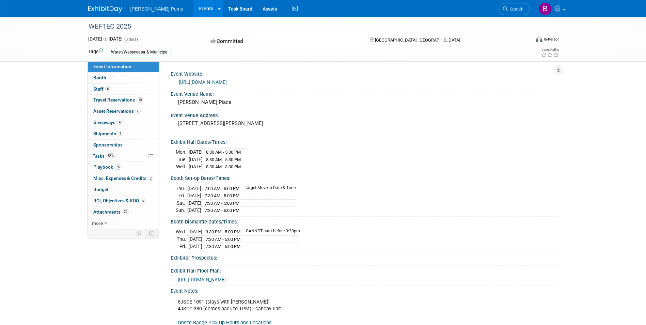 The height and width of the screenshot is (325, 646). What do you see at coordinates (95, 52) in the screenshot?
I see `td: Tags` at bounding box center [95, 52].